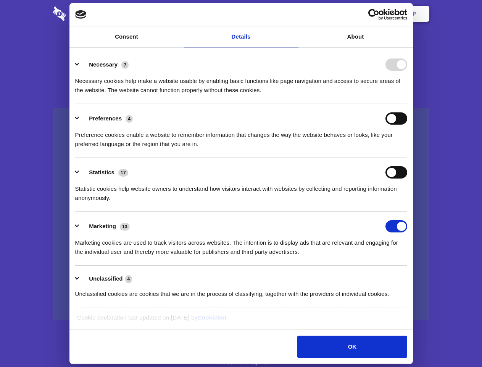  I want to click on div: Preference cookies enable a website to remember information that changes the way the website beha..., so click(241, 136).